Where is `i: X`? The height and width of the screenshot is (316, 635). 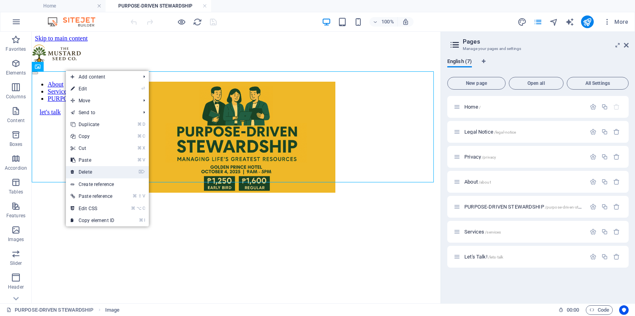 i: X is located at coordinates (144, 148).